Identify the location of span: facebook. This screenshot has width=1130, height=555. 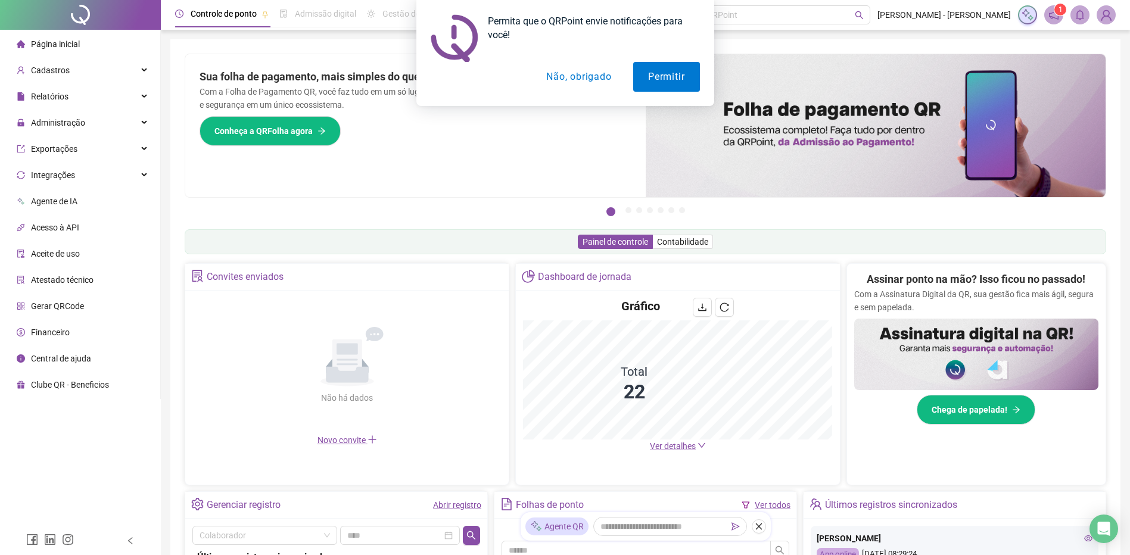
(32, 540).